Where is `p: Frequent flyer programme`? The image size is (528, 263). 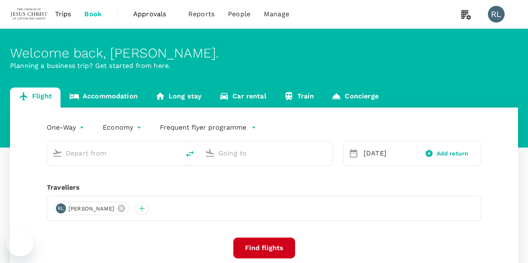 p: Frequent flyer programme is located at coordinates (203, 128).